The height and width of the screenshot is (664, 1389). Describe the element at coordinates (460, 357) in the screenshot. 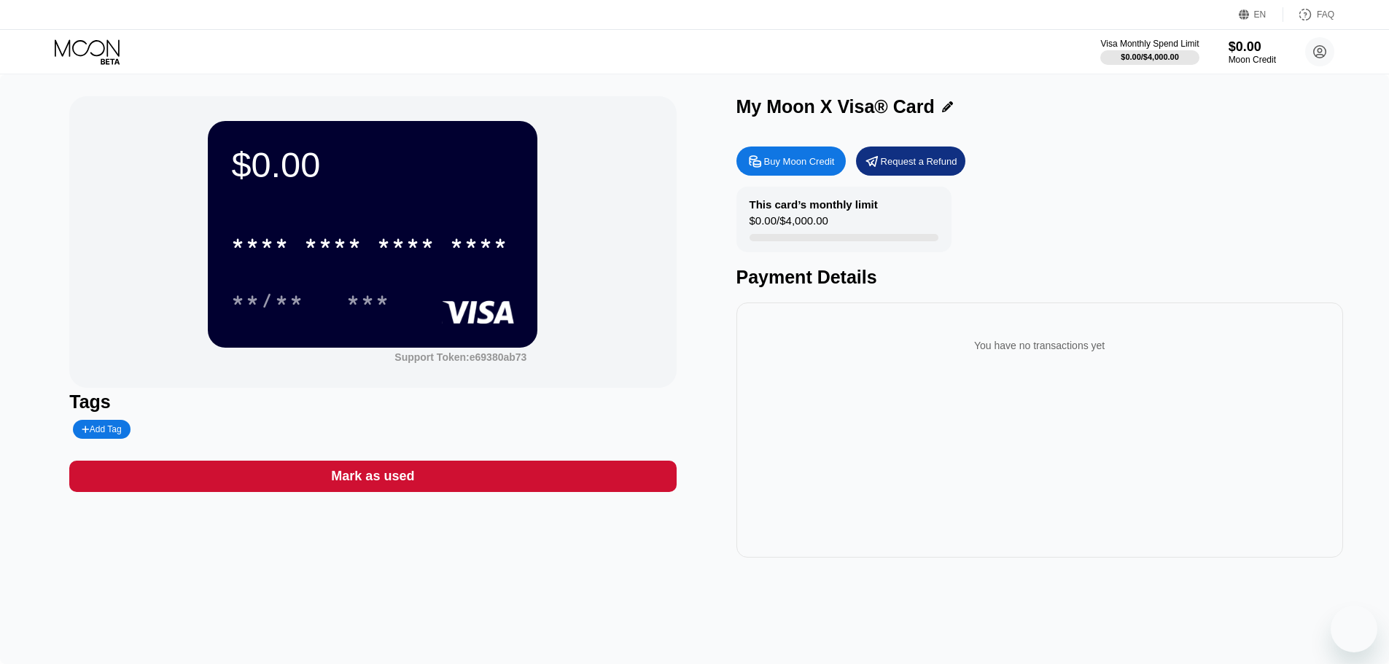

I see `div: Support Token:e69380ab73` at that location.